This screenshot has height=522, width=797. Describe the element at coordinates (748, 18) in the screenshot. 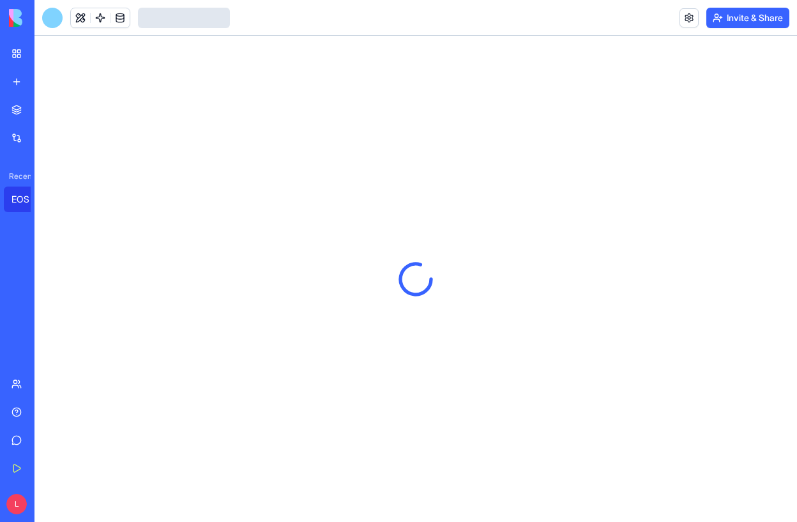

I see `button: Invite & Share` at that location.